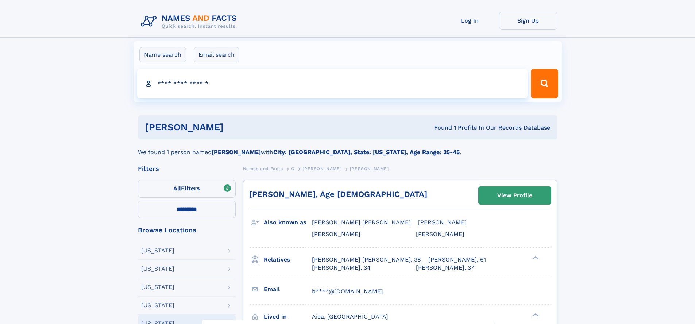 This screenshot has width=695, height=324. Describe the element at coordinates (288, 222) in the screenshot. I see `h3: Also known as` at that location.